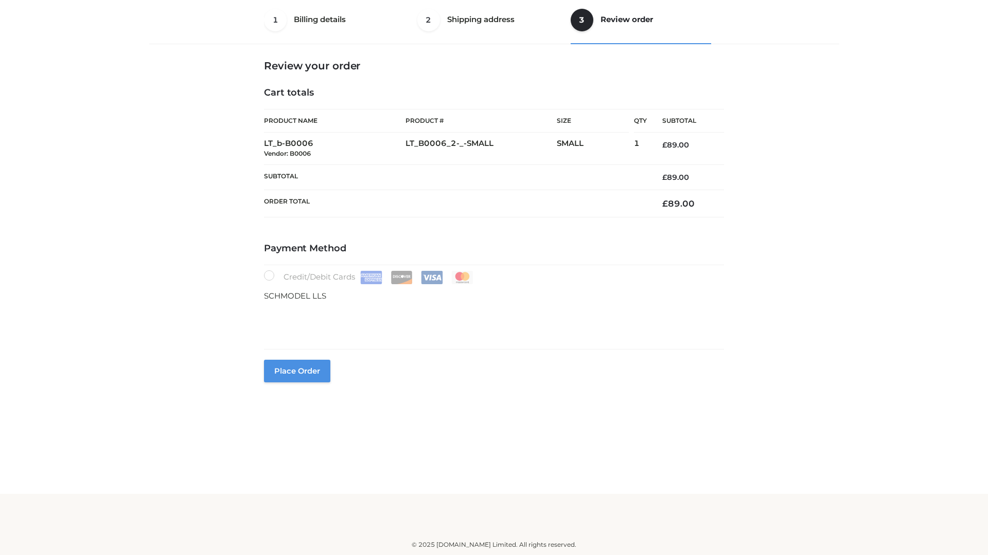  What do you see at coordinates (462, 278) in the screenshot?
I see `img: Mastercard` at bounding box center [462, 278].